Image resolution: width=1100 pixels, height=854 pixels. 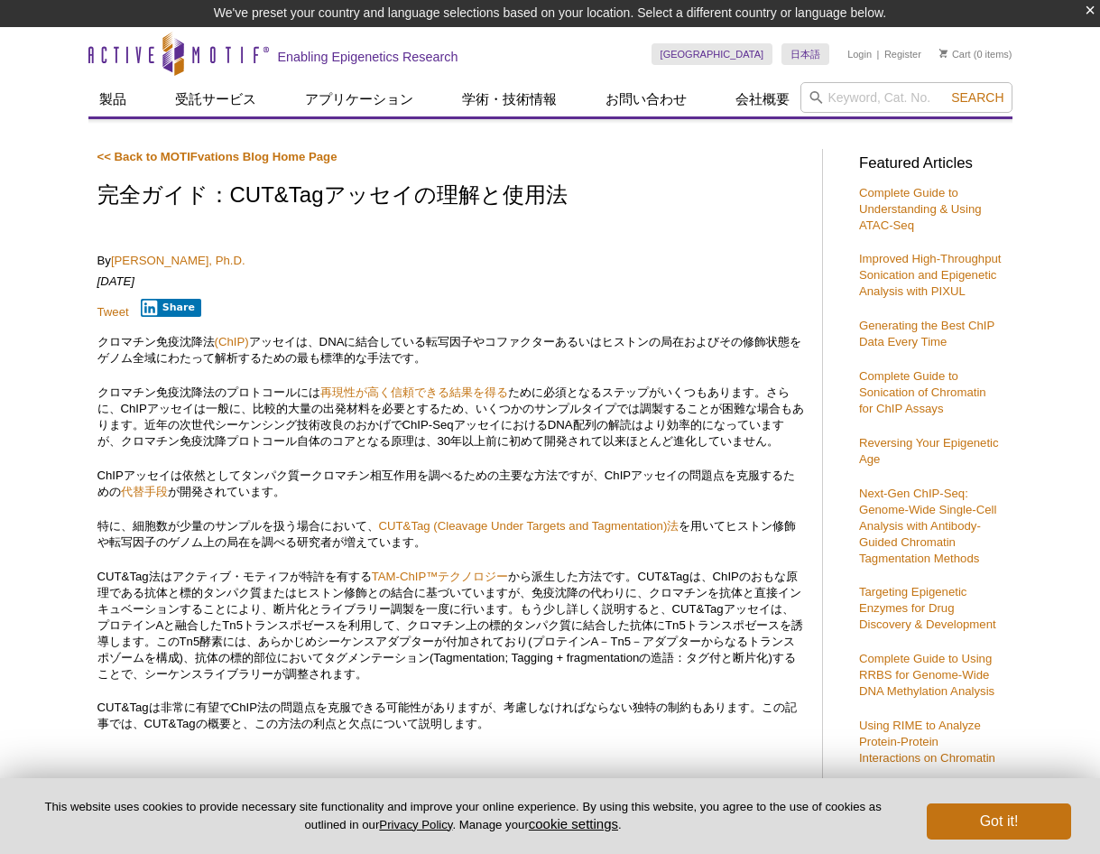 What do you see at coordinates (977, 97) in the screenshot?
I see `button: Search` at bounding box center [977, 97].